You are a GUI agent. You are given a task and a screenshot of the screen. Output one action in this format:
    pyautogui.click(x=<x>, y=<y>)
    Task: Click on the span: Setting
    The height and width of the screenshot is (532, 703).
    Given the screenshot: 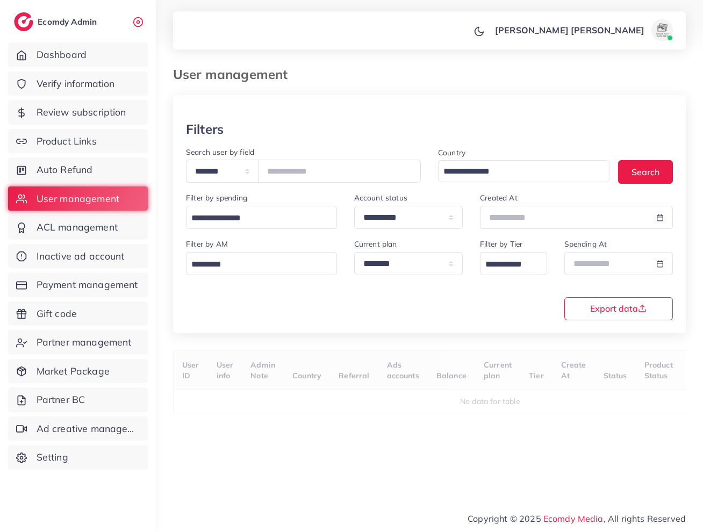 What is the action you would take?
    pyautogui.click(x=52, y=458)
    